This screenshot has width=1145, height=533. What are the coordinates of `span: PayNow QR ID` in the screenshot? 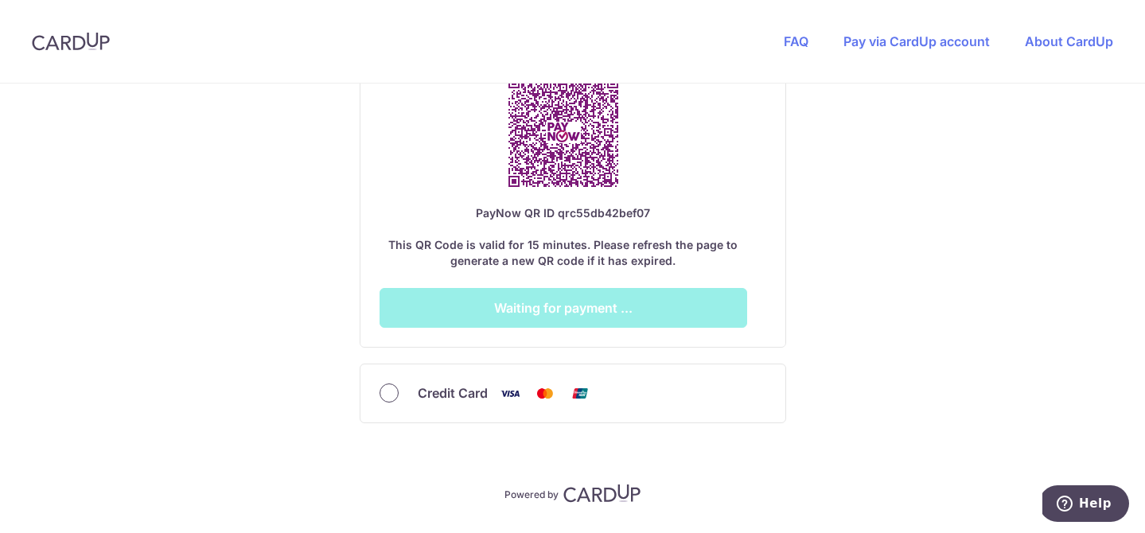 It's located at (515, 212).